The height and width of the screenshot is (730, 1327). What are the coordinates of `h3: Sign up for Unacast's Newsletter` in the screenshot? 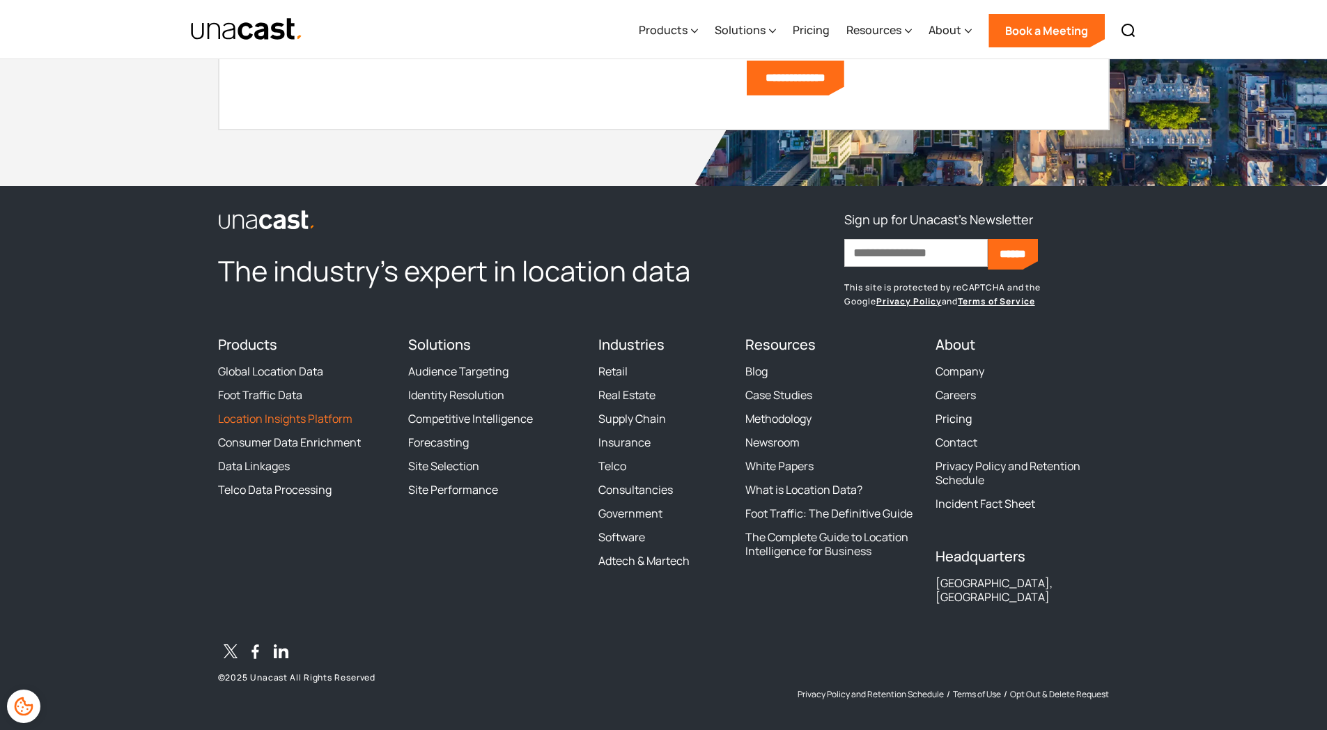 It's located at (938, 219).